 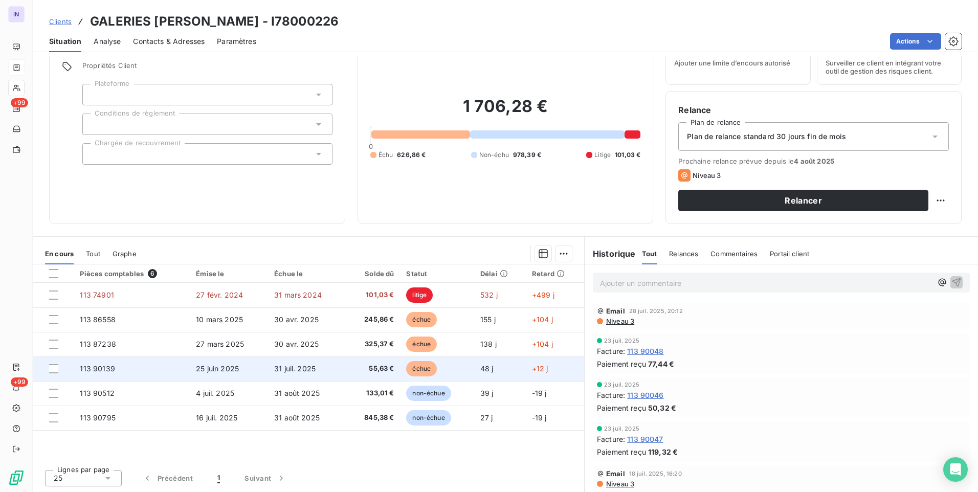 What do you see at coordinates (236, 41) in the screenshot?
I see `span: Paramètres` at bounding box center [236, 41].